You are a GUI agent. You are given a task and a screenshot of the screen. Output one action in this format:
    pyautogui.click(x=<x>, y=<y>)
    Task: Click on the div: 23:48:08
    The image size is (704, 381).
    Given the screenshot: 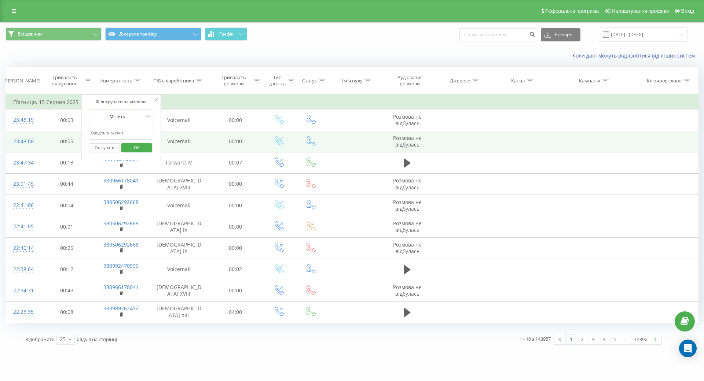 What is the action you would take?
    pyautogui.click(x=23, y=142)
    